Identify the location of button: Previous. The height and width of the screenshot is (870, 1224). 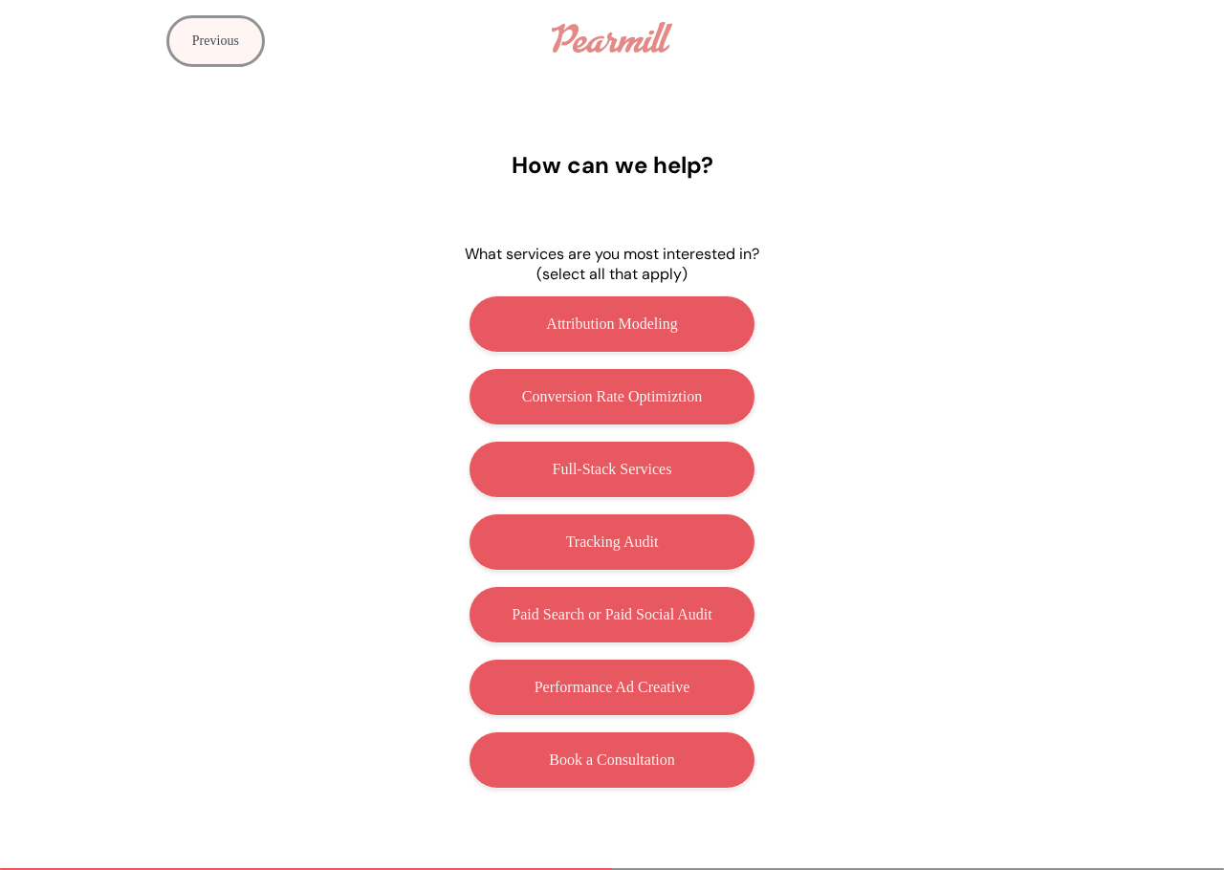
(215, 41).